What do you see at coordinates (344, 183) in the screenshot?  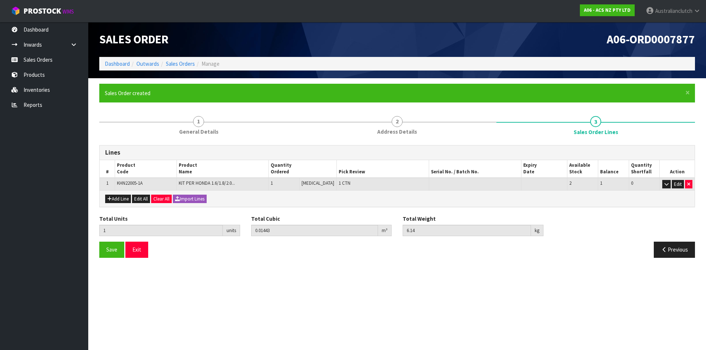 I see `span: 1 CTN` at bounding box center [344, 183].